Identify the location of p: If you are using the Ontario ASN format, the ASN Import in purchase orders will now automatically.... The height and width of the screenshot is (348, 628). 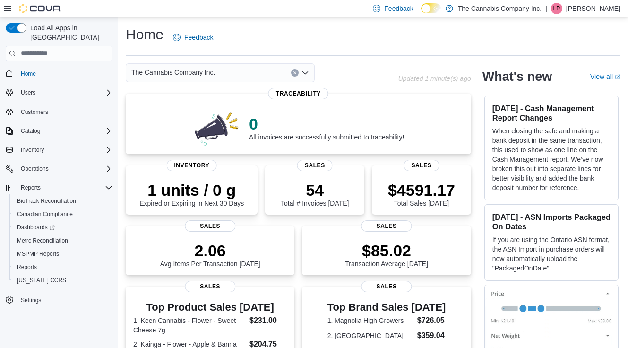
(551, 254).